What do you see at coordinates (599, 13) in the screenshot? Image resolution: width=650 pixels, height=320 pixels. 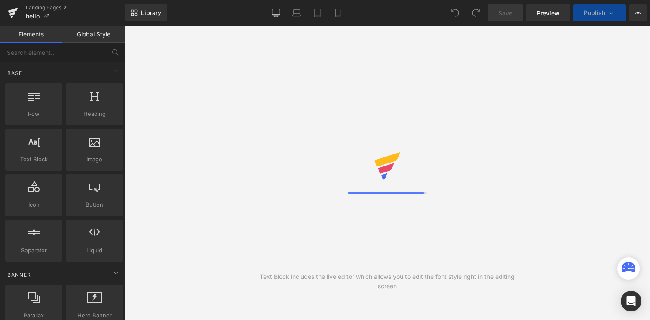 I see `button: Publish` at bounding box center [599, 13].